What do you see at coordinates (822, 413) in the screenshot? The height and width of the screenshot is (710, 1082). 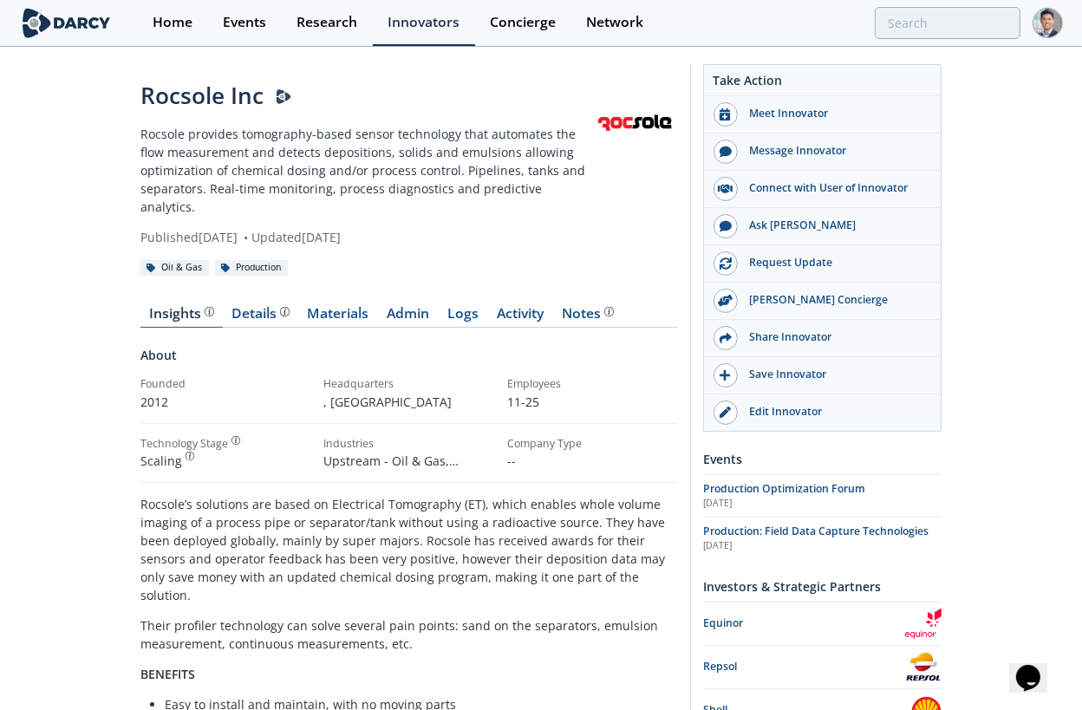 I see `a: Edit Innovator` at bounding box center [822, 413].